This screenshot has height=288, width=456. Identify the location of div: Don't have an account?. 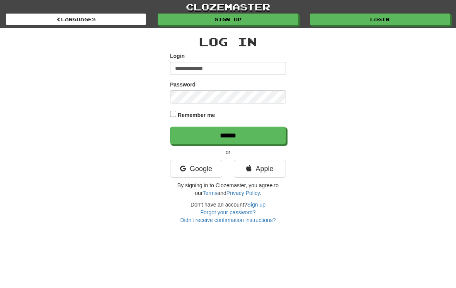
(228, 213).